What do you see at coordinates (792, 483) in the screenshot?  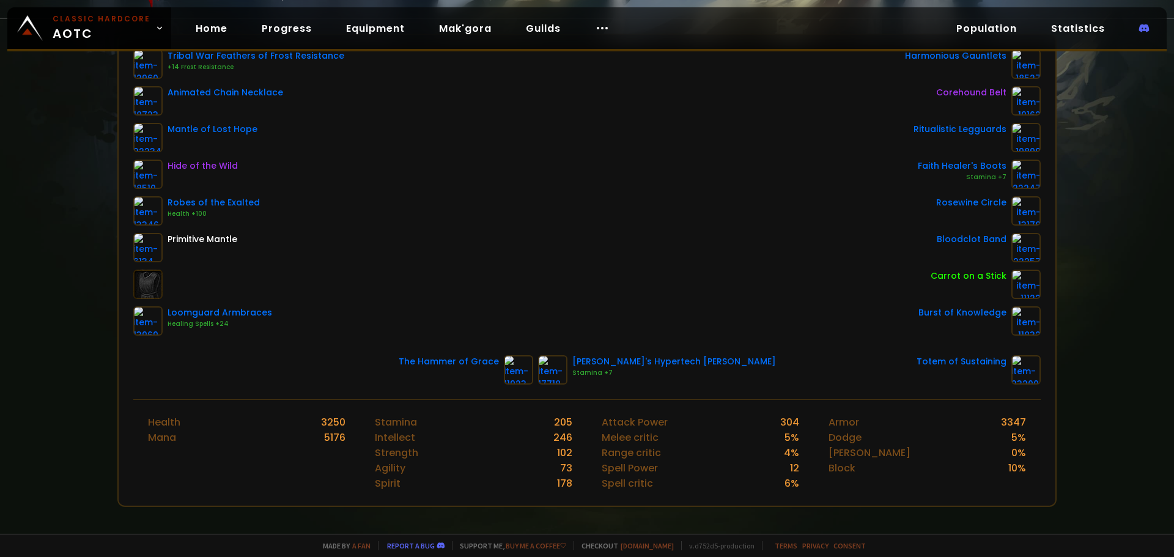 I see `div: 6 %` at bounding box center [792, 483].